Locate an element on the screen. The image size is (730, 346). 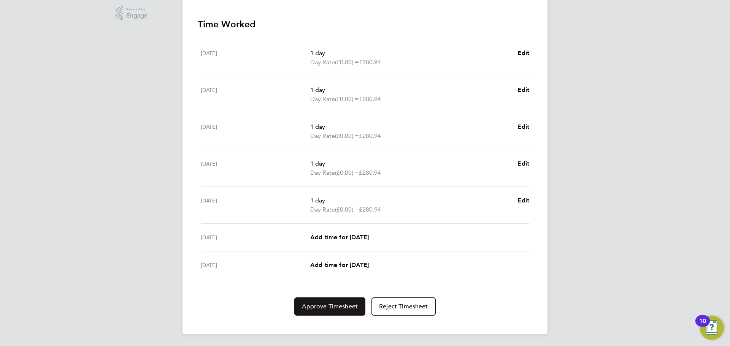
span: Powered by is located at coordinates (137, 9).